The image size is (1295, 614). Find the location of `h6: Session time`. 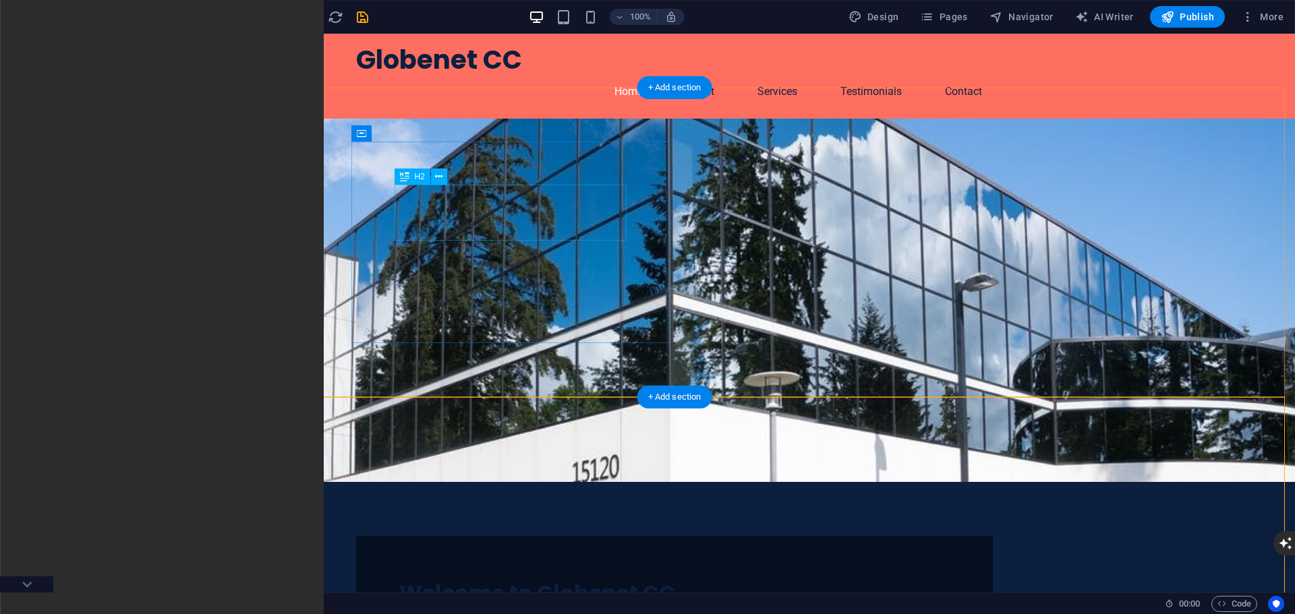

h6: Session time is located at coordinates (1182, 604).